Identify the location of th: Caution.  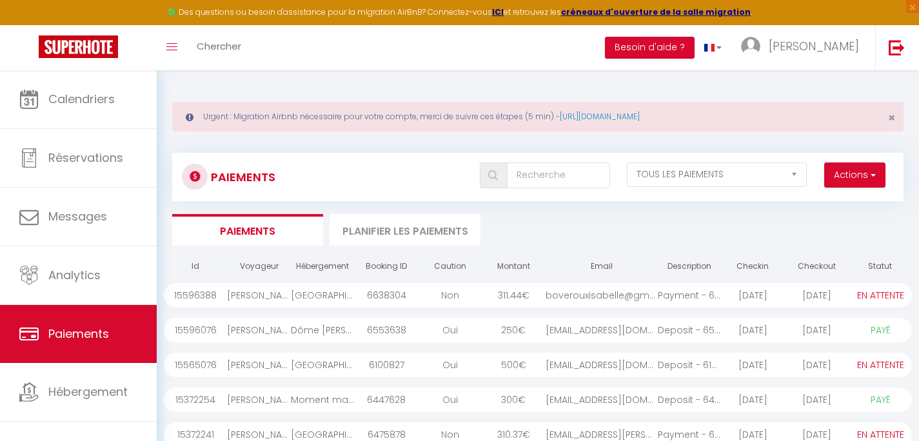
(450, 266).